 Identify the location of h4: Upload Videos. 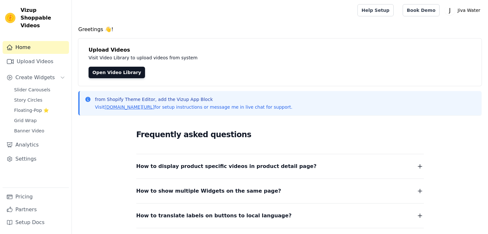
(280, 50).